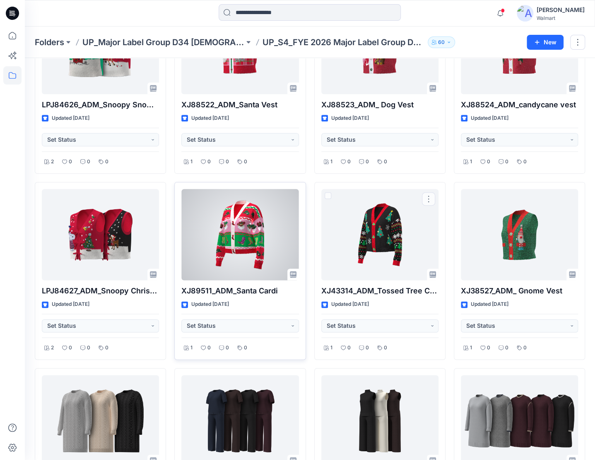 This screenshot has width=595, height=460. Describe the element at coordinates (49, 42) in the screenshot. I see `p: Folders` at that location.